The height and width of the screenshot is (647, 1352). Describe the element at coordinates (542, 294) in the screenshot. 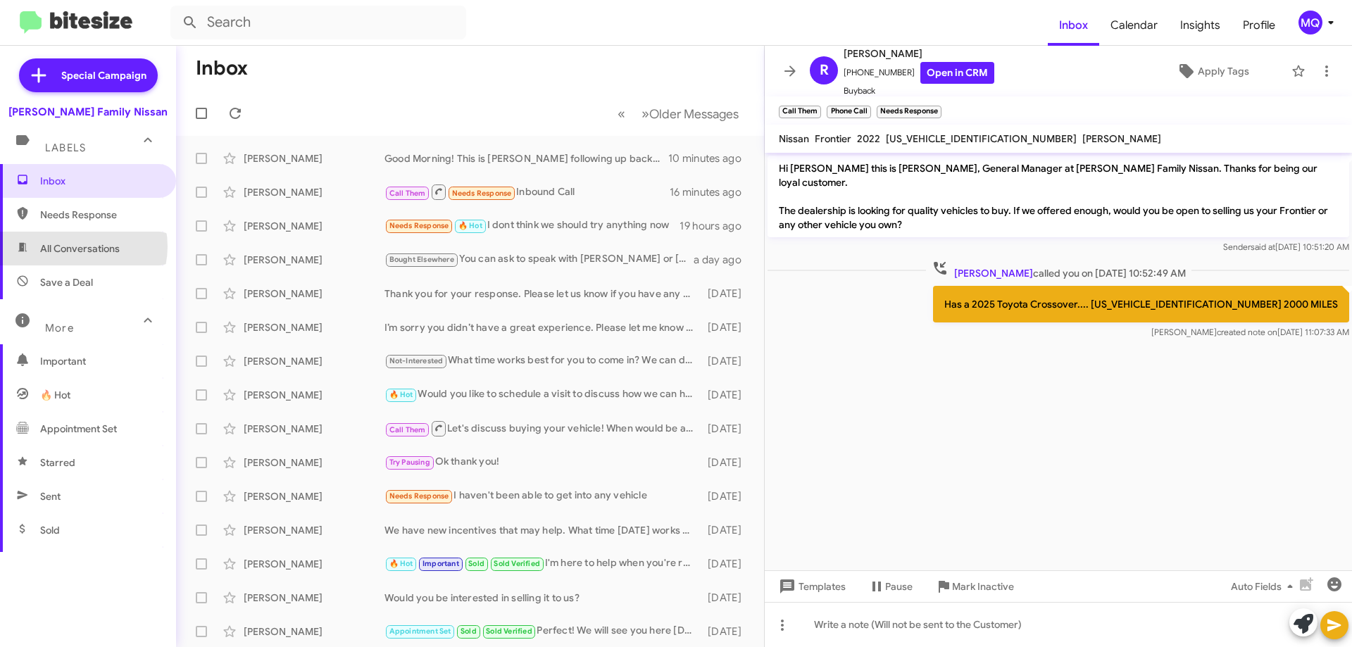

I see `div: Thank you for your response. Please let us know if you have any questions or concerns in the mean...` at that location.